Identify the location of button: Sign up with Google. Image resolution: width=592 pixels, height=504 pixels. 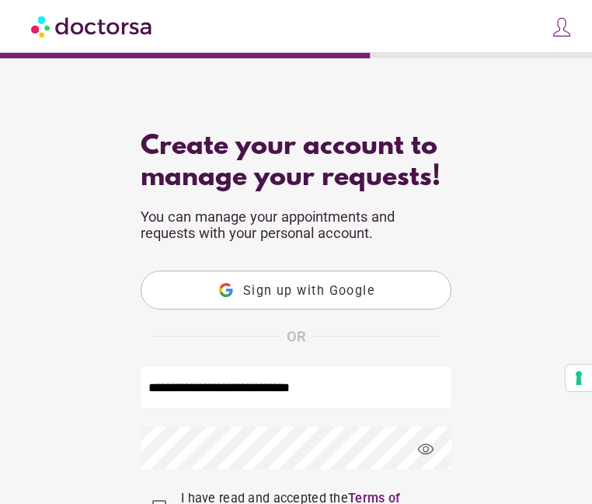
(296, 290).